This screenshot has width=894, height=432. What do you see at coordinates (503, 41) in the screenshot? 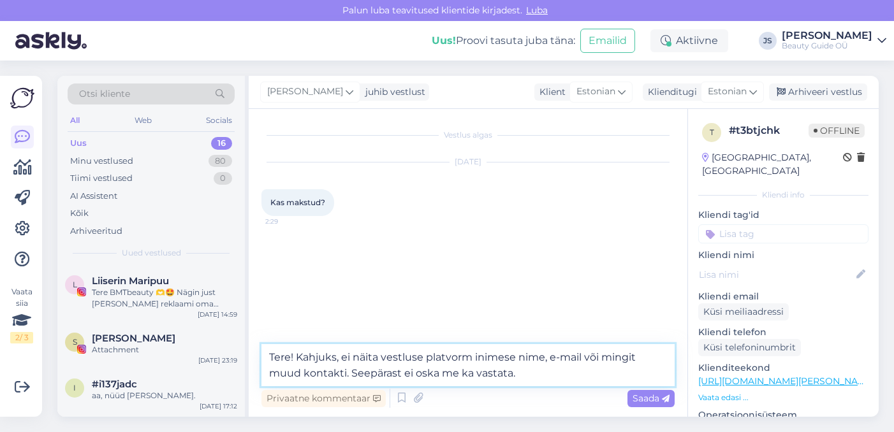
I see `div: Proovi tasuta juba täna:` at bounding box center [503, 41].